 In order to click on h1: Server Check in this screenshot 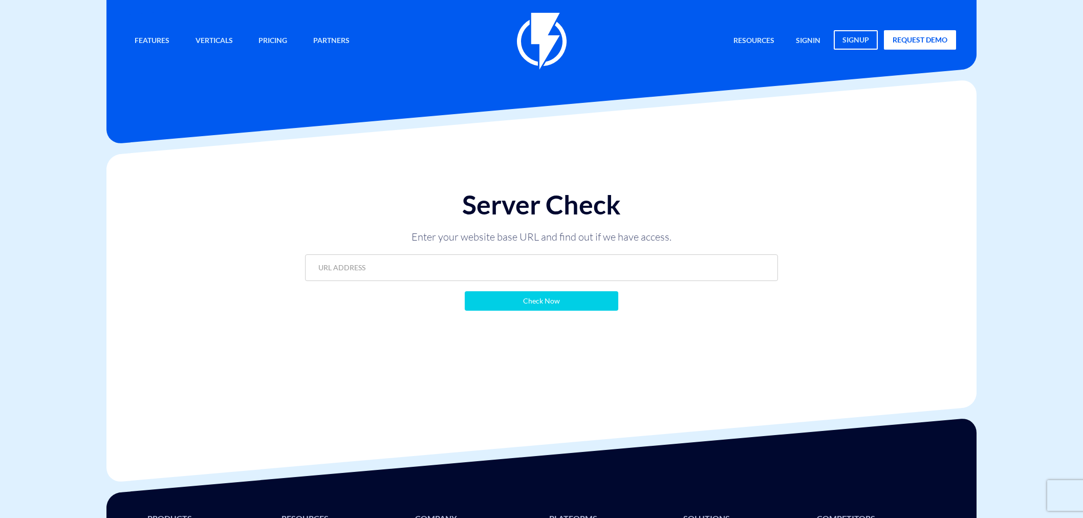, I will do `click(541, 204)`.